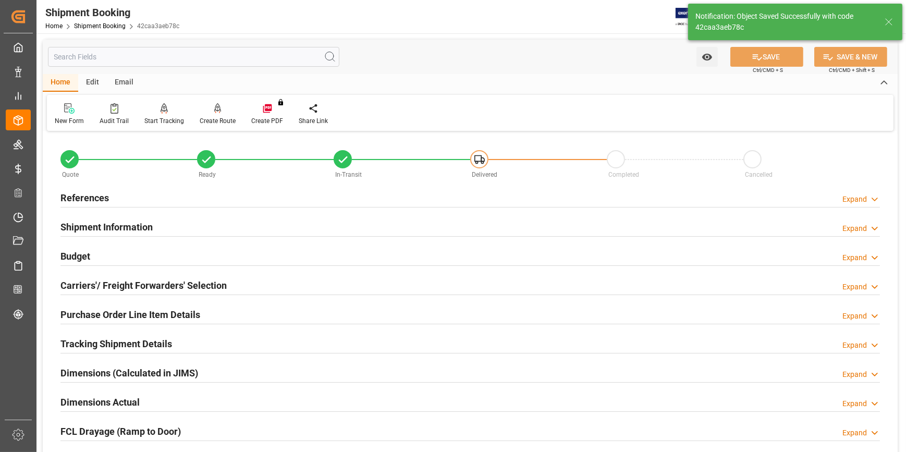 This screenshot has width=906, height=452. What do you see at coordinates (850, 57) in the screenshot?
I see `button: SAVE & NEW` at bounding box center [850, 57].